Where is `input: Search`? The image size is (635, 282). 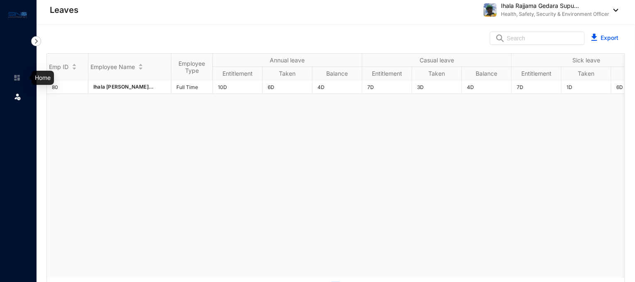
input: Search is located at coordinates (543, 38).